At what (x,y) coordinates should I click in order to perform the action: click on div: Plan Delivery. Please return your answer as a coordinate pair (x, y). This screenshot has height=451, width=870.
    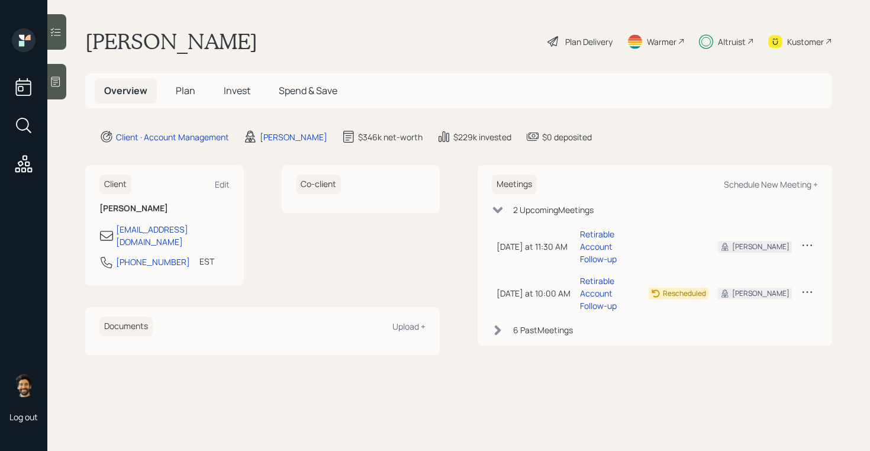
    Looking at the image, I should click on (589, 41).